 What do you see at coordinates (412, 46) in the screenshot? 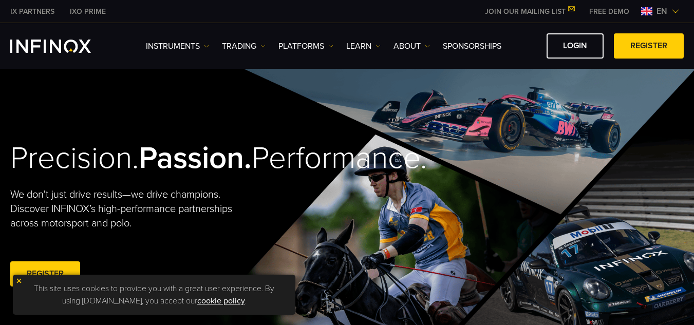
I see `a: ABOUT` at bounding box center [412, 46].